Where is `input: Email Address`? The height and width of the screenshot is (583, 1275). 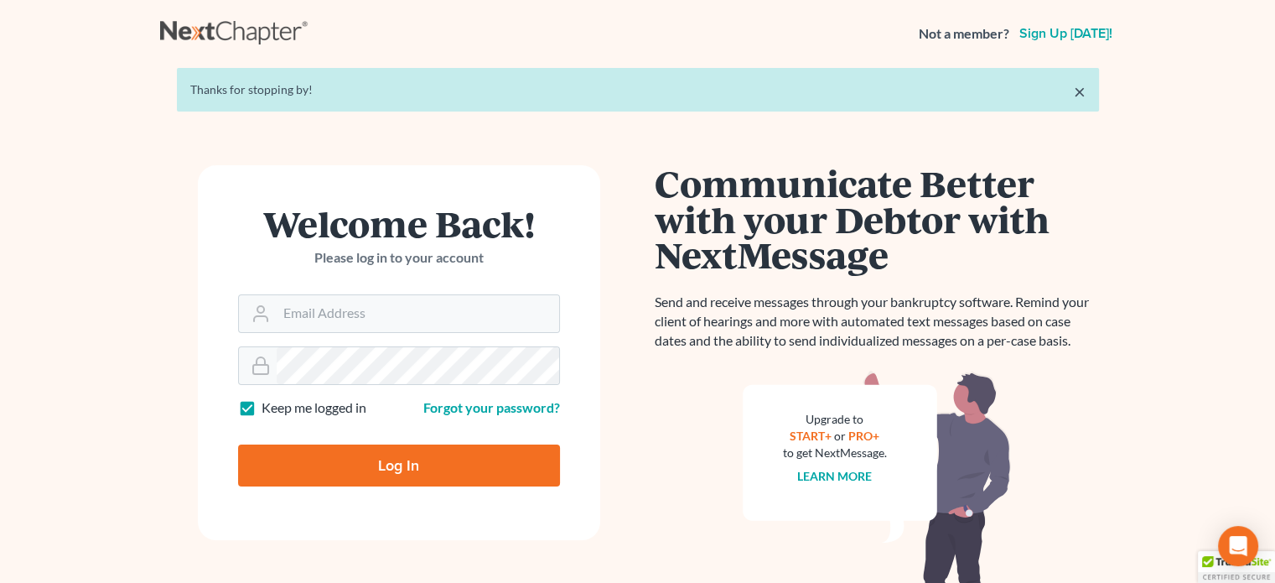
input: Email Address is located at coordinates (417, 313).